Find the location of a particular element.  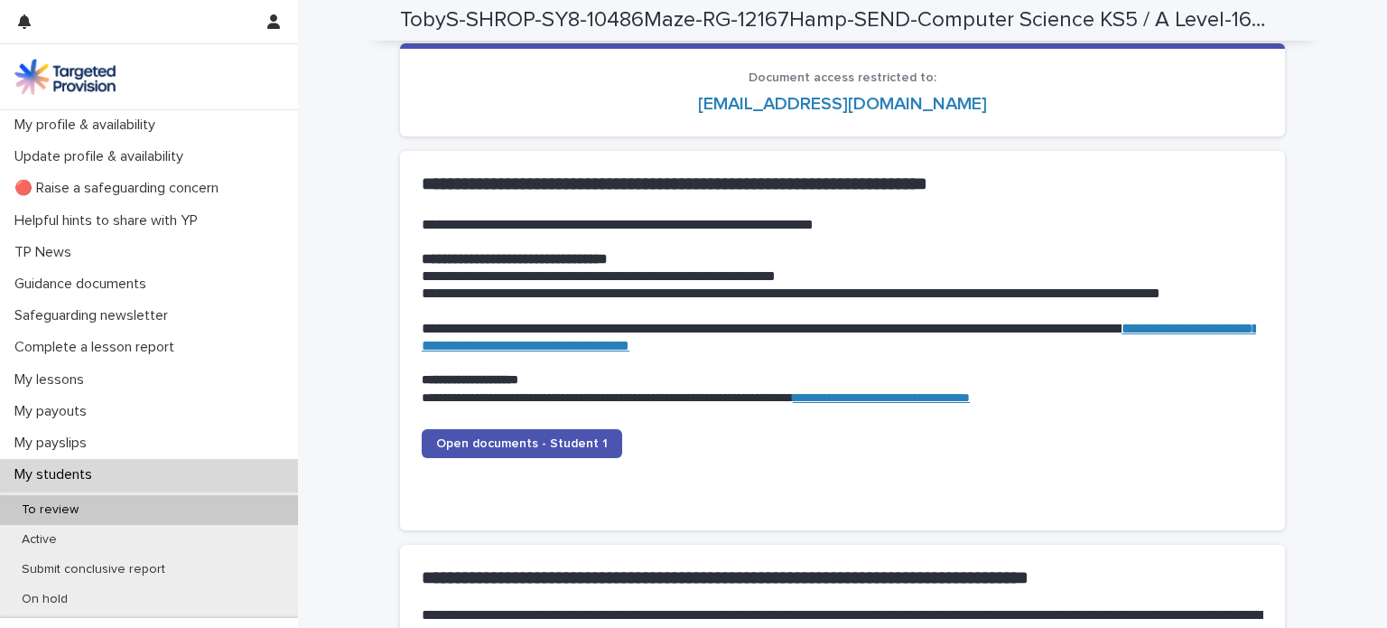

p: Active is located at coordinates (39, 539).